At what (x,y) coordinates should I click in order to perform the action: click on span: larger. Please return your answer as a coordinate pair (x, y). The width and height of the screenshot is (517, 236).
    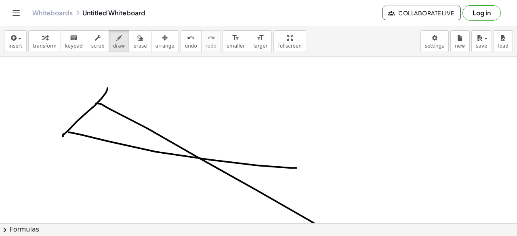
    Looking at the image, I should click on (260, 46).